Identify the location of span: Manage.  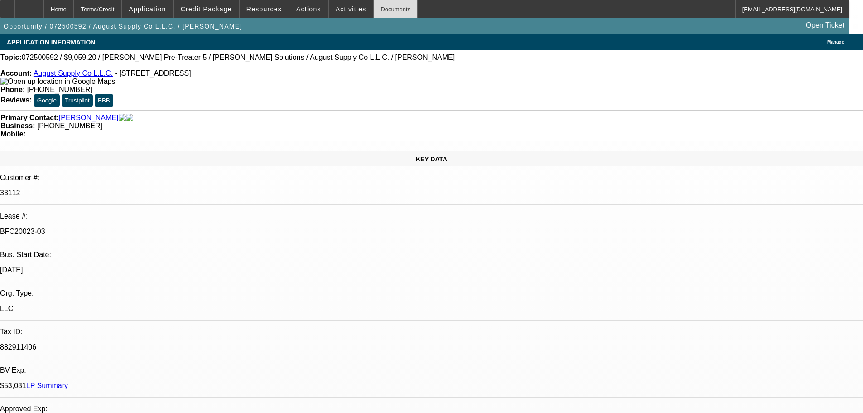
(835, 42).